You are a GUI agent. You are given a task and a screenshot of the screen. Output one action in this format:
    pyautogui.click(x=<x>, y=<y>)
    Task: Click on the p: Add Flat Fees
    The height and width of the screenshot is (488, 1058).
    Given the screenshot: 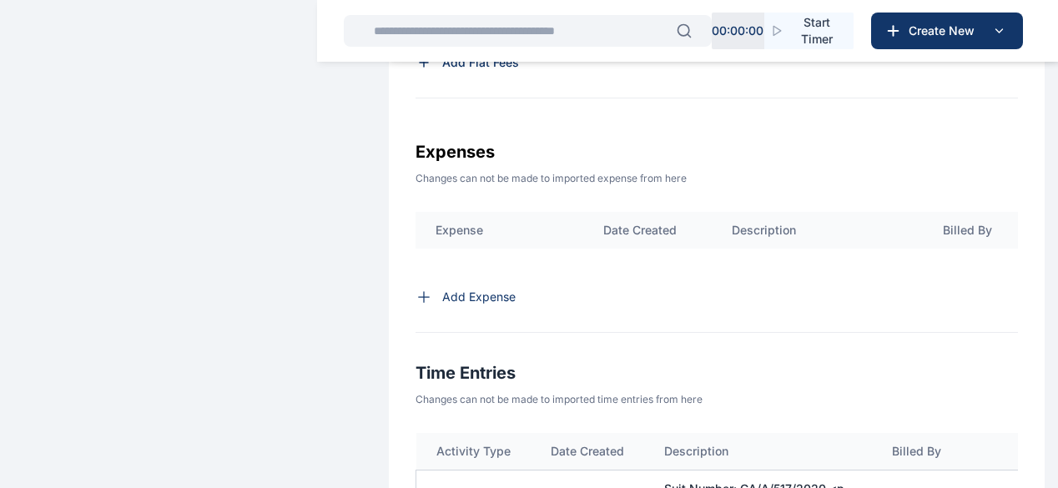 What is the action you would take?
    pyautogui.click(x=481, y=63)
    